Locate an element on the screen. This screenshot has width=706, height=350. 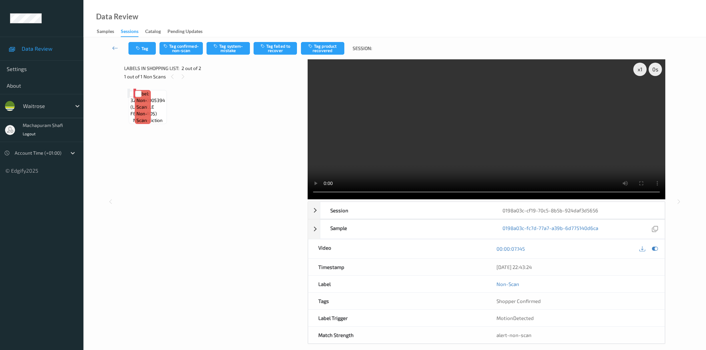
div: Tags is located at coordinates (397, 301).